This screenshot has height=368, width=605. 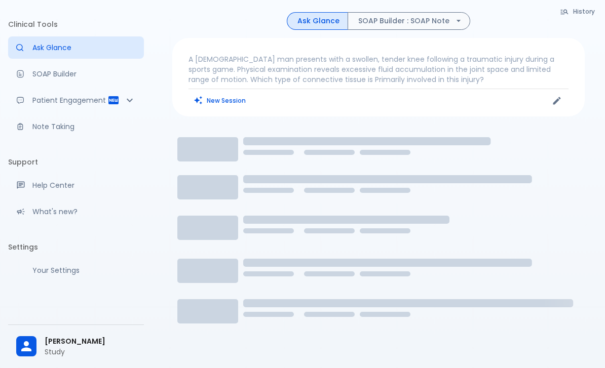 I want to click on button: Clears all inputs and results., so click(x=220, y=100).